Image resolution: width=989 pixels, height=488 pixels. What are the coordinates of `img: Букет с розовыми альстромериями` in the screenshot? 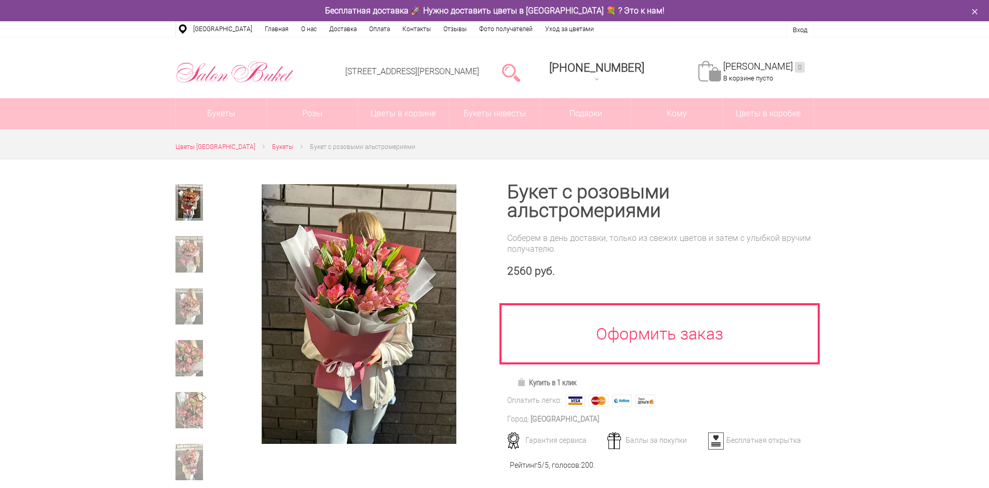 It's located at (359, 314).